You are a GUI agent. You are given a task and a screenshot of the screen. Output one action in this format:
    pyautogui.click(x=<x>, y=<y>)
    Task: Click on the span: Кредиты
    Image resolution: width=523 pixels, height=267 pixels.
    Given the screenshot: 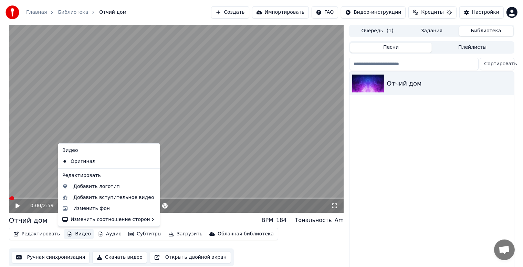 What is the action you would take?
    pyautogui.click(x=432, y=12)
    